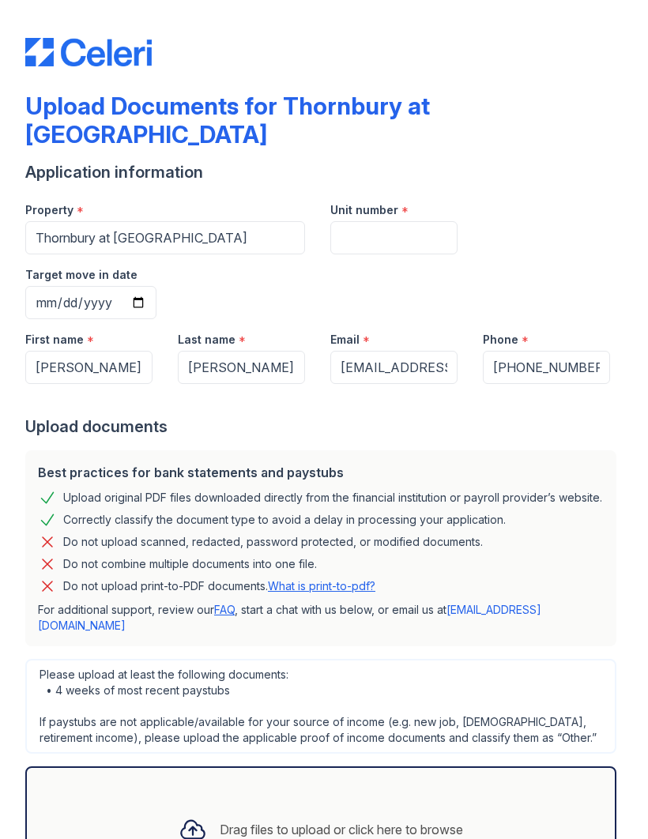 The height and width of the screenshot is (839, 648). Describe the element at coordinates (273, 542) in the screenshot. I see `div: Do not upload scanned, redacted, password protected, or modified documents.` at that location.